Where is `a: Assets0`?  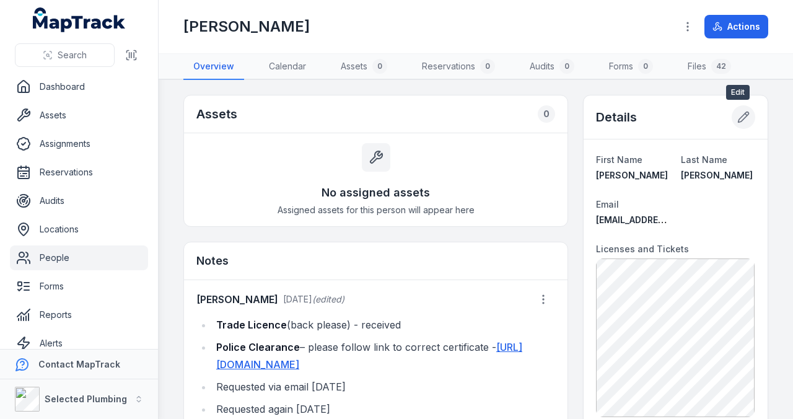 a: Assets0 is located at coordinates (364, 67).